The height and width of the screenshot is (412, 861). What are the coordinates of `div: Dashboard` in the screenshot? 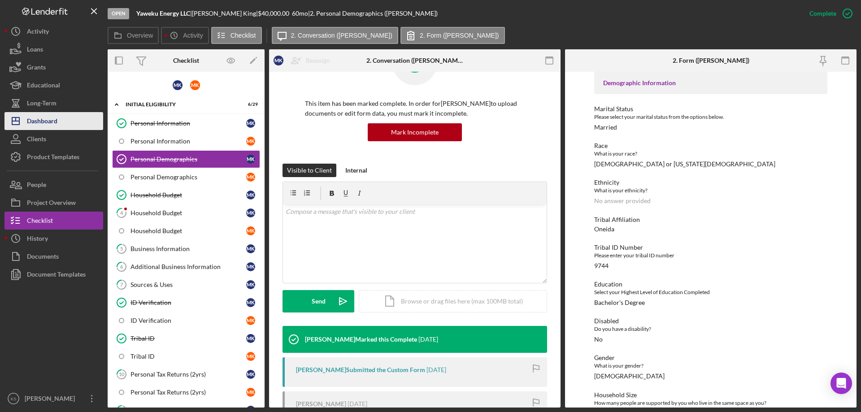 It's located at (42, 122).